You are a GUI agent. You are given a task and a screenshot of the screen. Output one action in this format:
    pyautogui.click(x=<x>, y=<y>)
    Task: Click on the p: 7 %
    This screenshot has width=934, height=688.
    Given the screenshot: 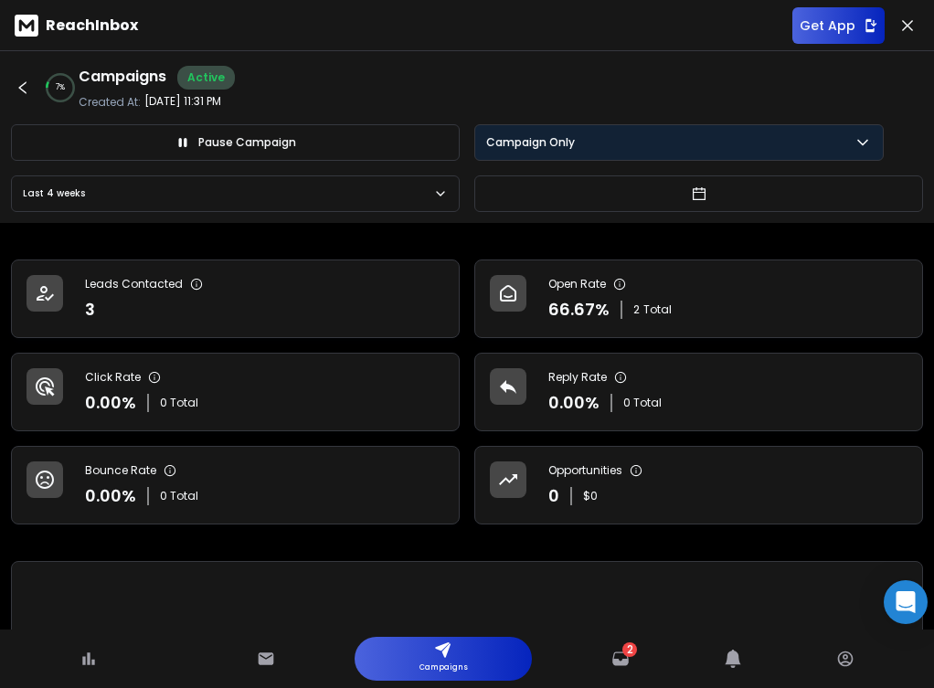 What is the action you would take?
    pyautogui.click(x=60, y=88)
    